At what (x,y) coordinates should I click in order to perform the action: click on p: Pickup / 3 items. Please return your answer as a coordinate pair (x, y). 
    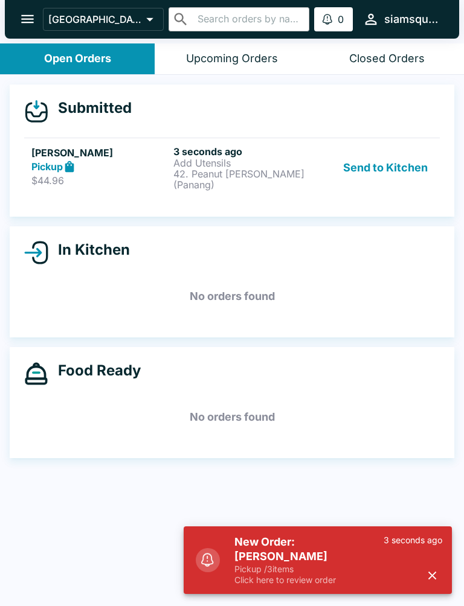
    Looking at the image, I should click on (309, 569).